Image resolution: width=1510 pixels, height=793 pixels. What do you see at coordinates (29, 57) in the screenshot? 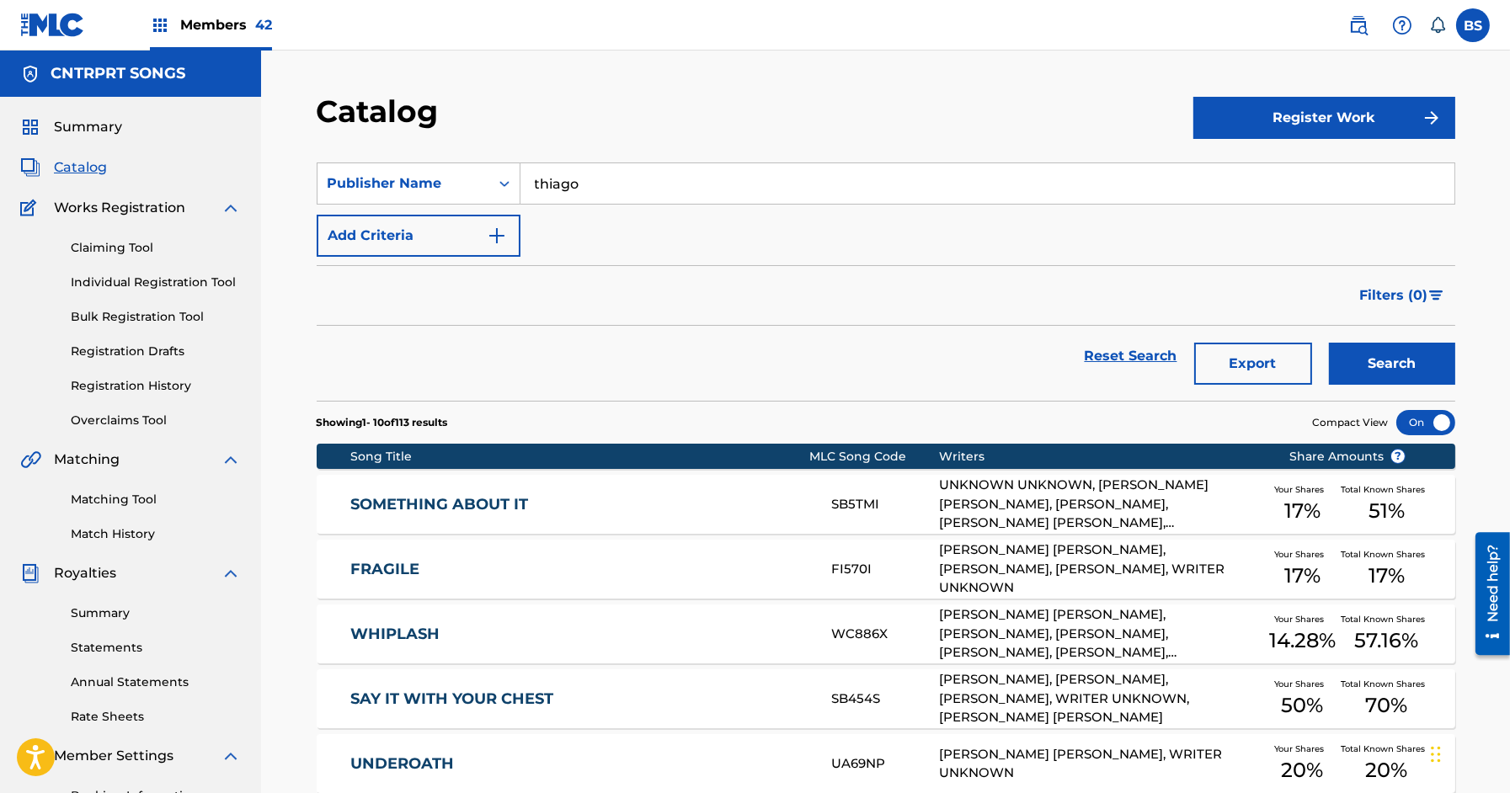
I see `div: Need help?` at bounding box center [29, 57].